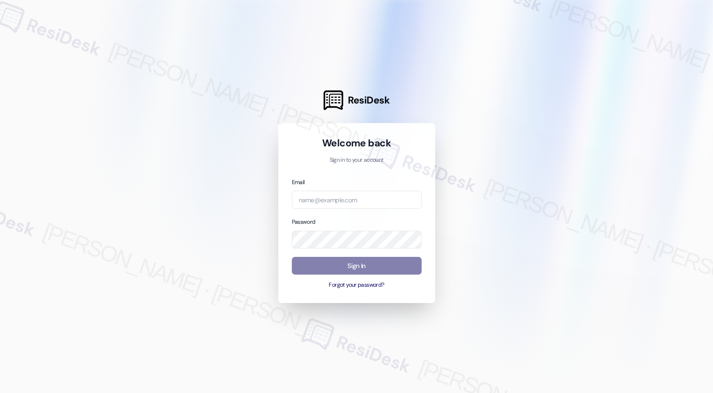  I want to click on span: ResiDesk, so click(368, 100).